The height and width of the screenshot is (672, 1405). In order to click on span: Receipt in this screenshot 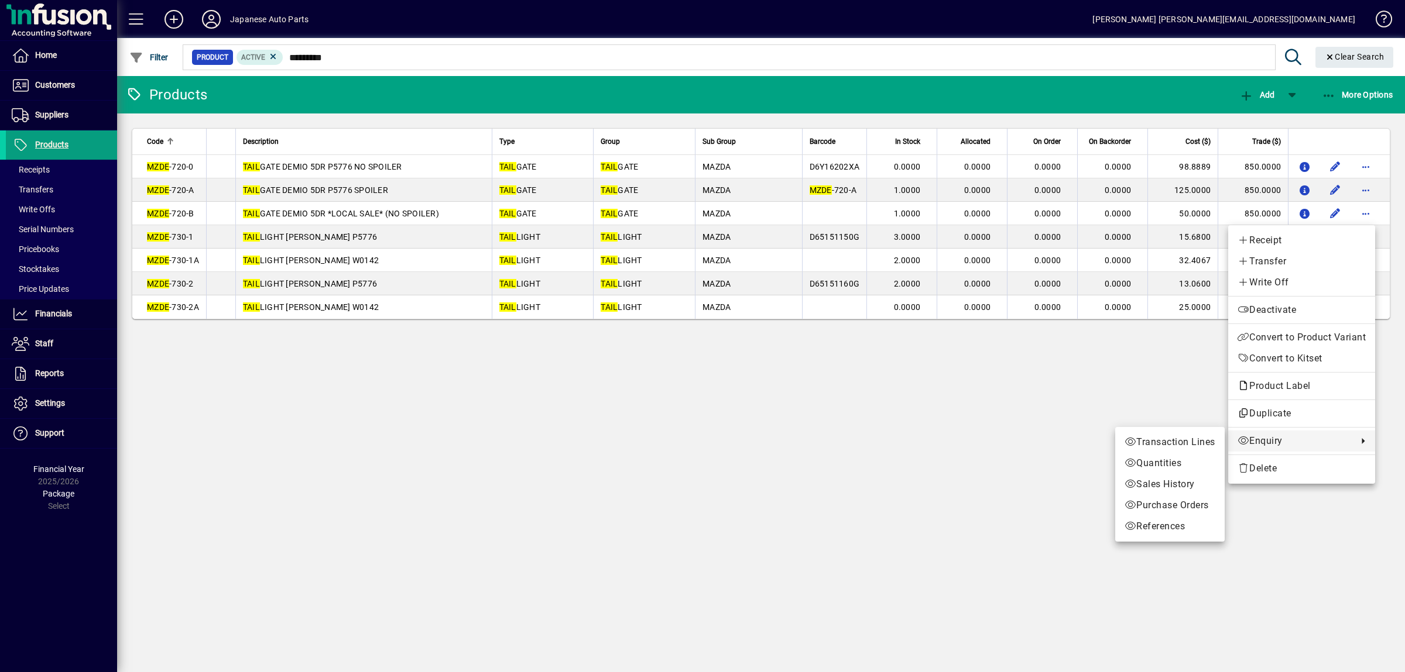, I will do `click(1301, 241)`.